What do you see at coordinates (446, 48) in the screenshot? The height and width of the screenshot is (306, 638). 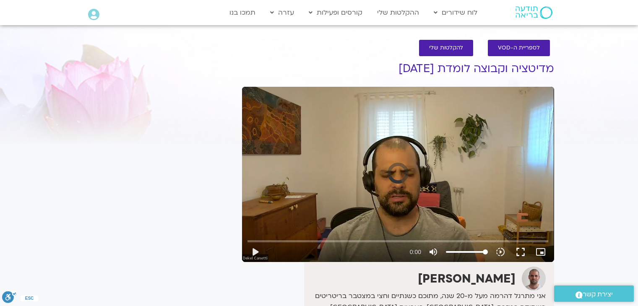 I see `span: להקלטות שלי` at bounding box center [446, 48].